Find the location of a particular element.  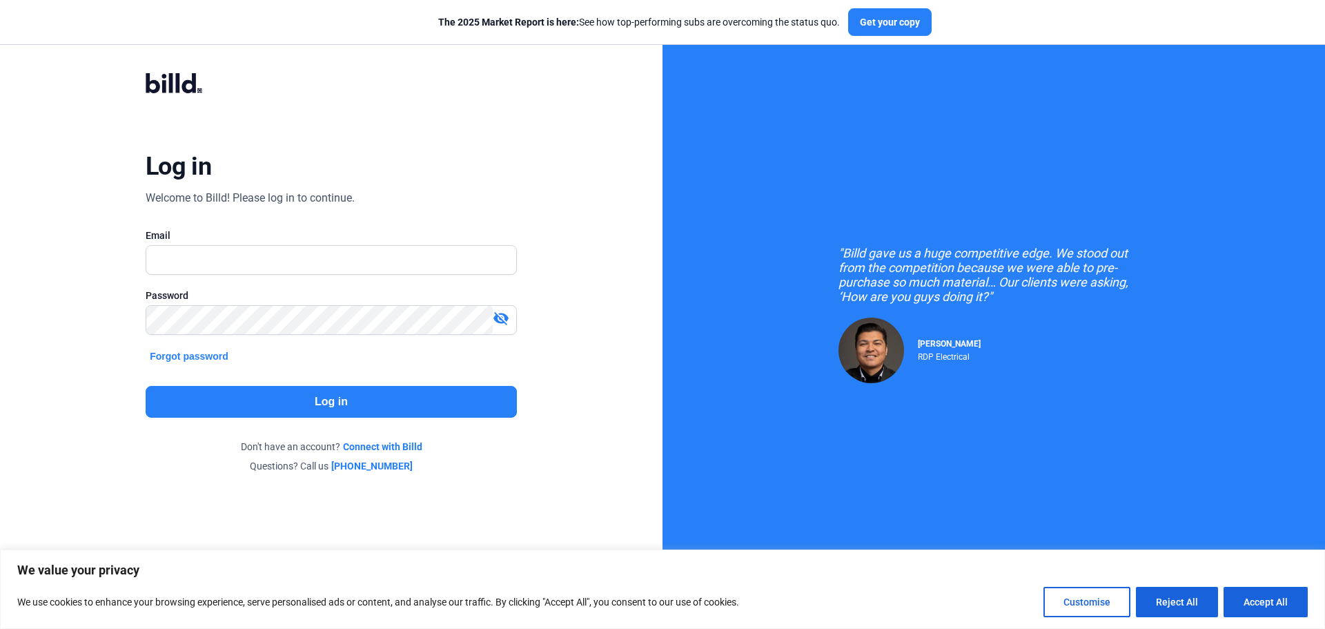

p: We value your privacy is located at coordinates (662, 570).